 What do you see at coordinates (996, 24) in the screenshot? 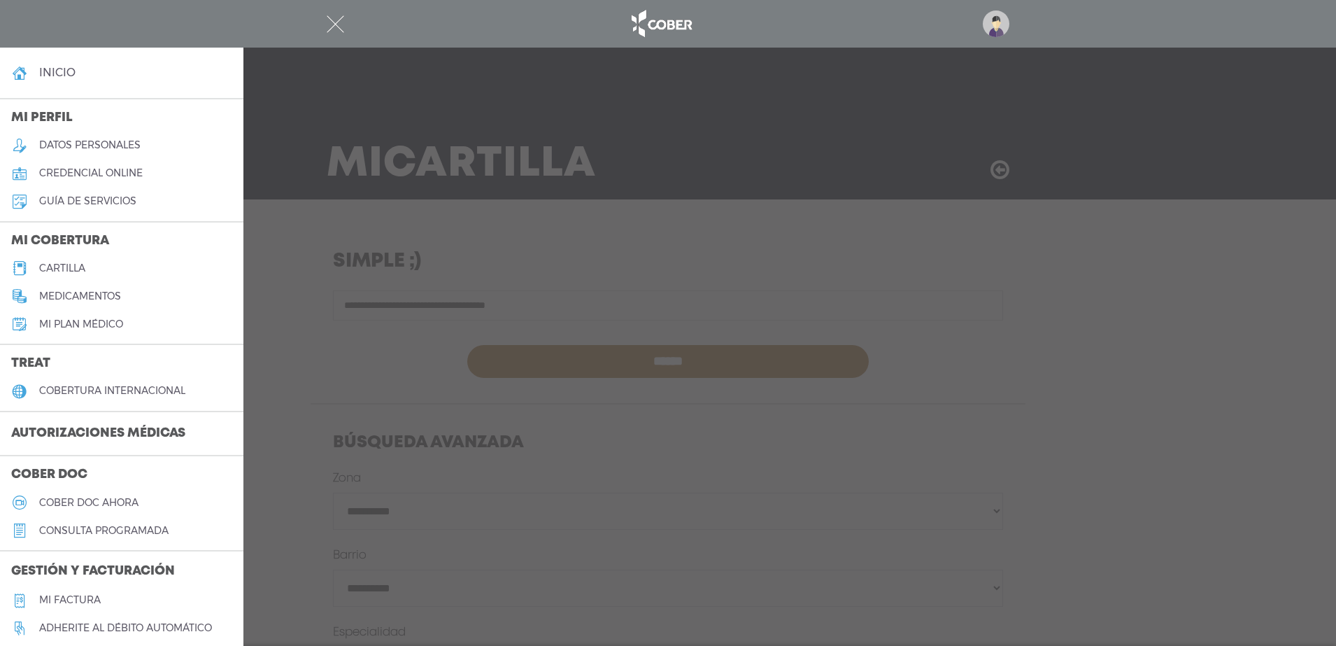
I see `img: profile-placeholder.svg` at bounding box center [996, 24].